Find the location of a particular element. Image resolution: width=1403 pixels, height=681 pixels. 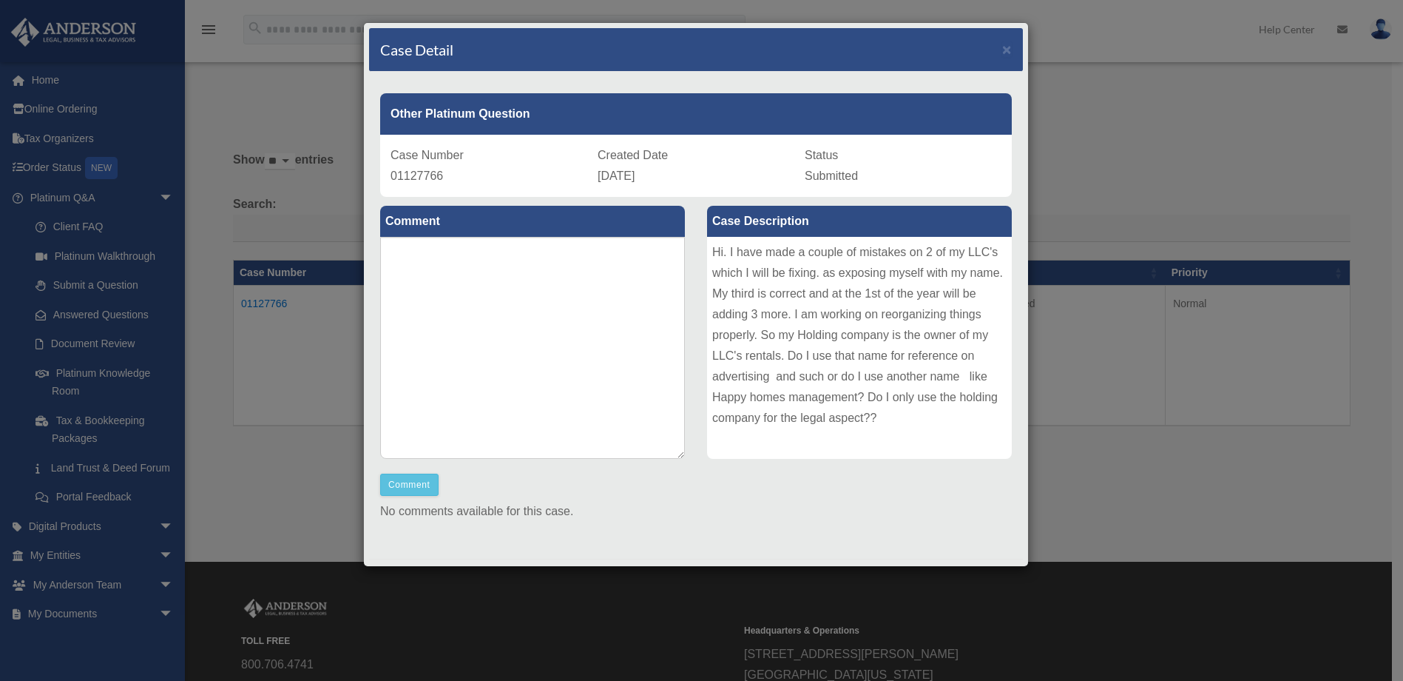

button: Close is located at coordinates (1007, 49).